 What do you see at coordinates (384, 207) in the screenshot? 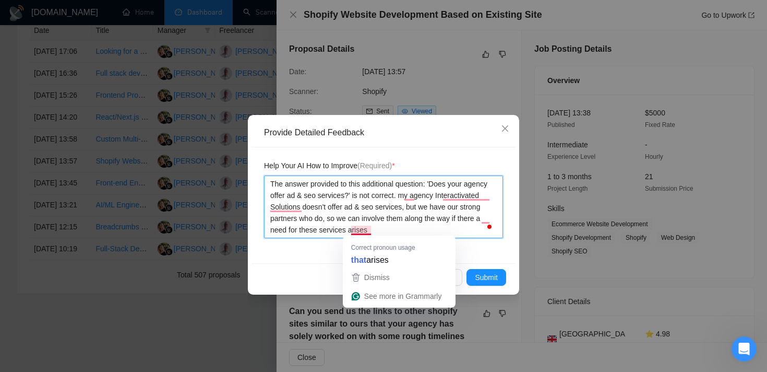
I see `textarea: To enrich screen reader interactions, please activate Accessibility in Grammarly extension settings` at bounding box center [384, 207].